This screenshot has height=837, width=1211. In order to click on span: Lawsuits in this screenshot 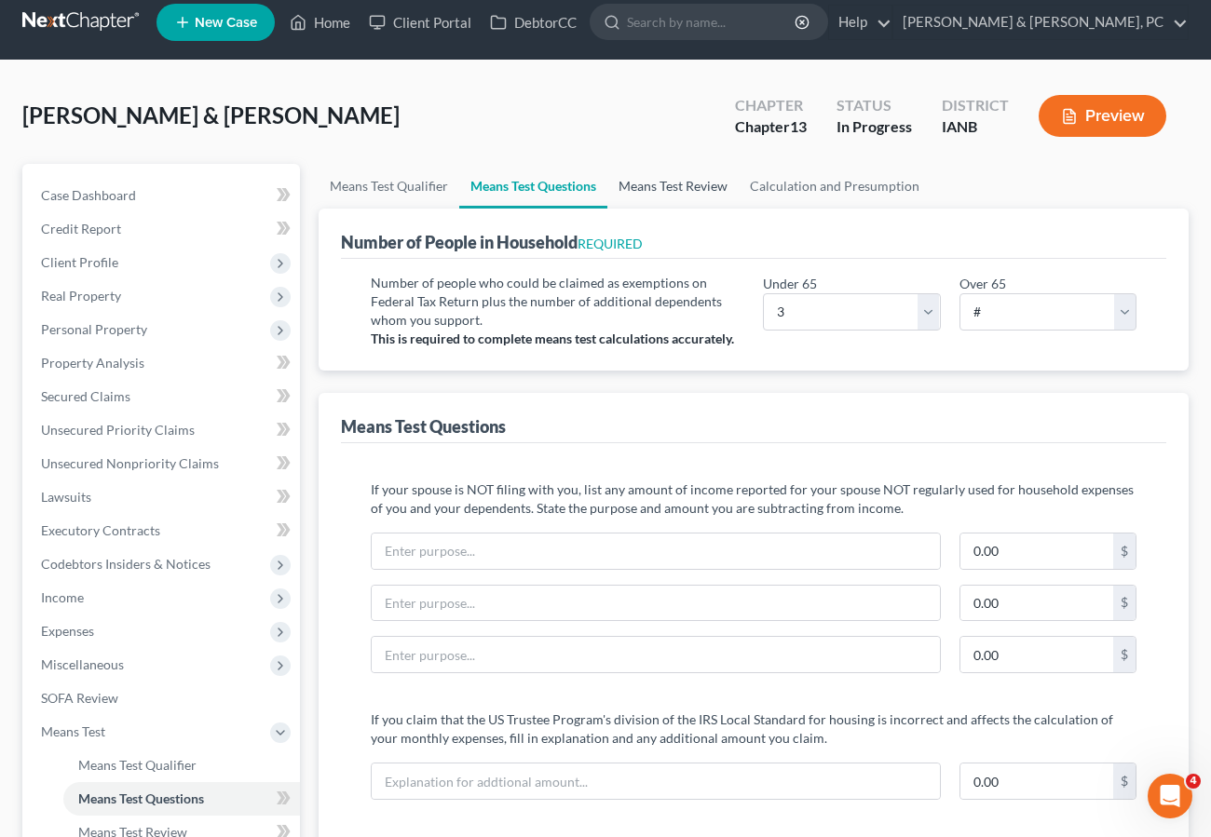, I will do `click(66, 496)`.